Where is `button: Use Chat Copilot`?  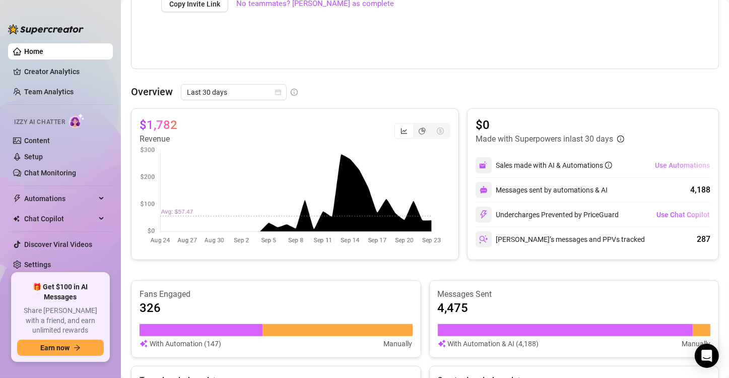 button: Use Chat Copilot is located at coordinates (683, 214).